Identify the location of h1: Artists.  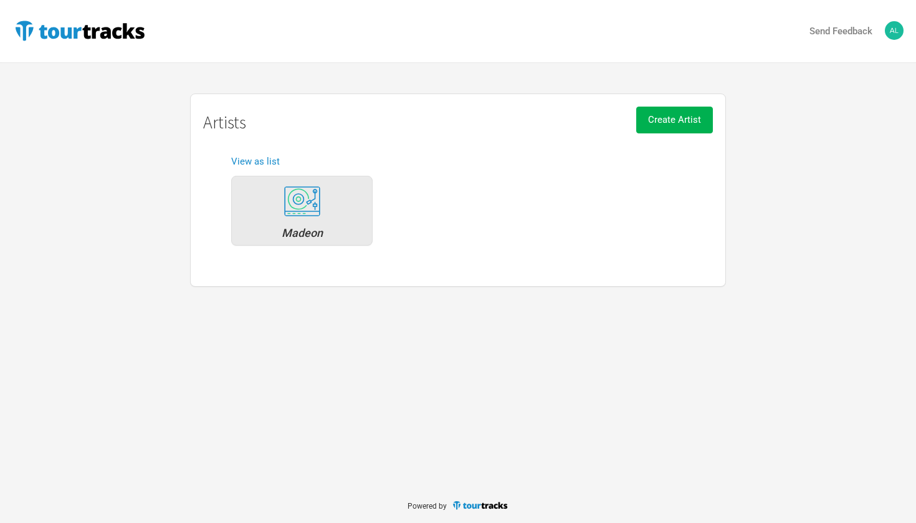
(458, 122).